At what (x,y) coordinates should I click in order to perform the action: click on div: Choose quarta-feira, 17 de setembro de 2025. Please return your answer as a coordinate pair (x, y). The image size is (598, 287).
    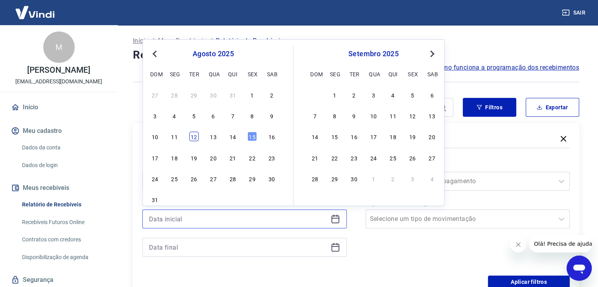
    Looking at the image, I should click on (373, 136).